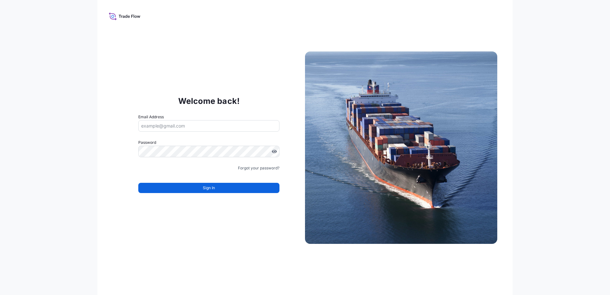 The height and width of the screenshot is (295, 610). What do you see at coordinates (209, 142) in the screenshot?
I see `label: Password` at bounding box center [209, 142].